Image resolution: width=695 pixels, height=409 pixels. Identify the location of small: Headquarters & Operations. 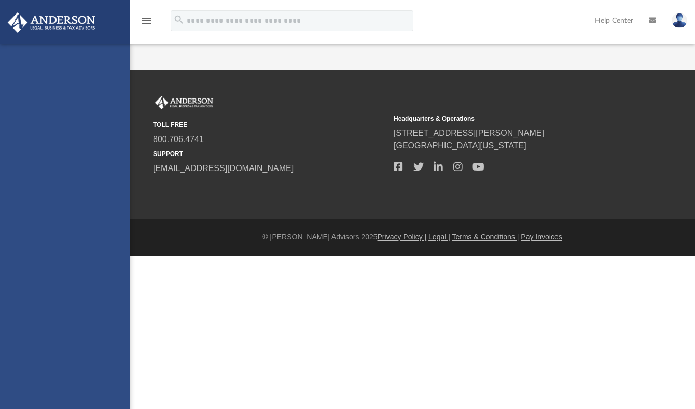
(511, 119).